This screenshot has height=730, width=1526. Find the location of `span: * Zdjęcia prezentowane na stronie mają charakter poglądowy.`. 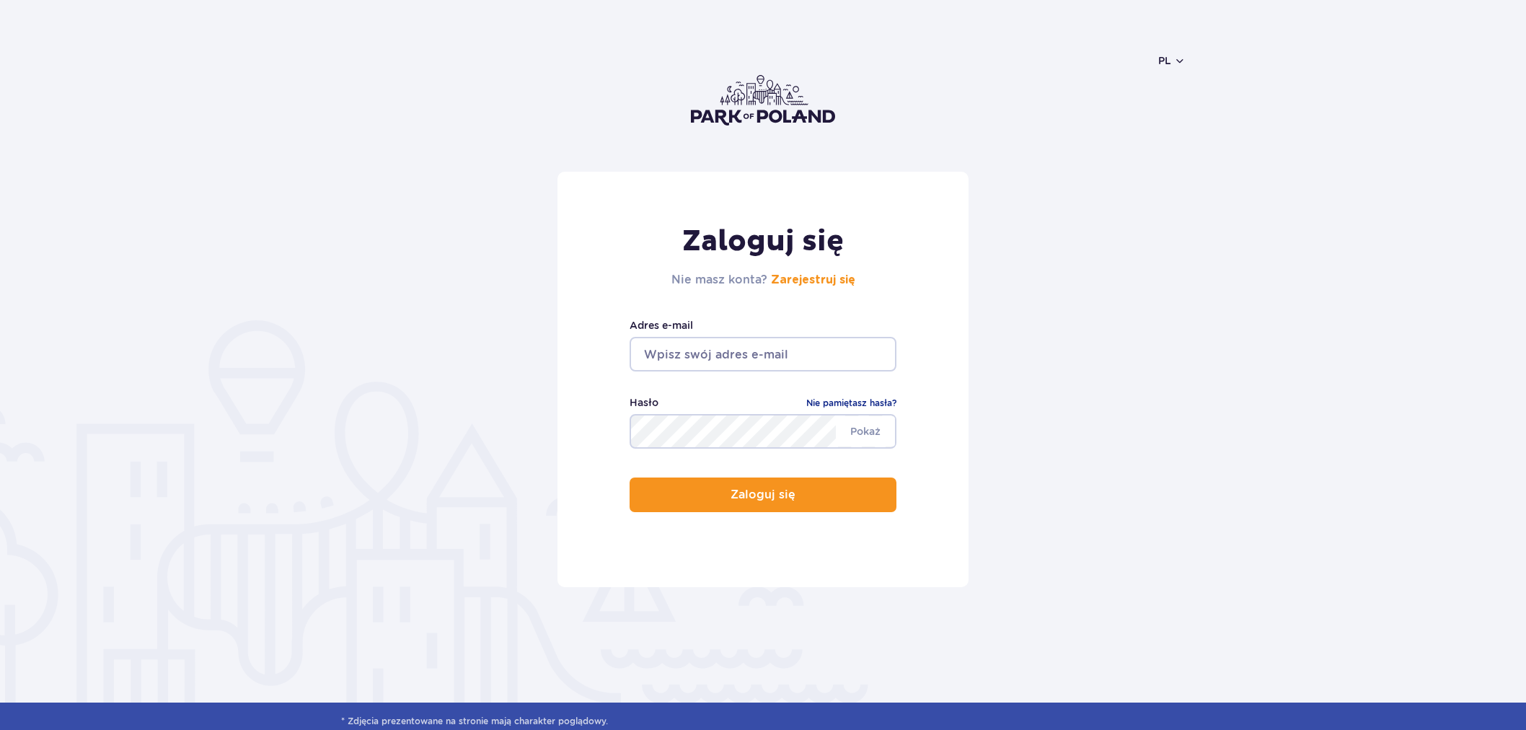

span: * Zdjęcia prezentowane na stronie mają charakter poglądowy. is located at coordinates (763, 721).